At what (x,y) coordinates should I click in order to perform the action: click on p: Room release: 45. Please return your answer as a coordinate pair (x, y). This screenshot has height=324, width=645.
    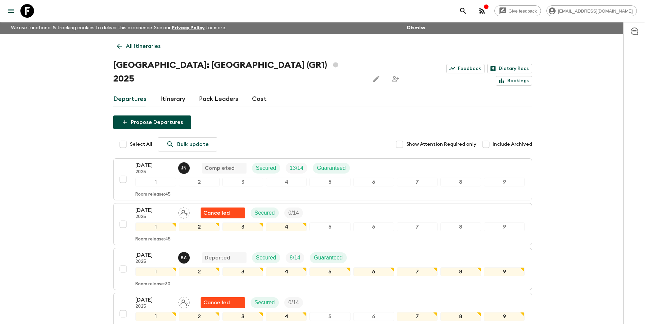
    Looking at the image, I should click on (153, 195).